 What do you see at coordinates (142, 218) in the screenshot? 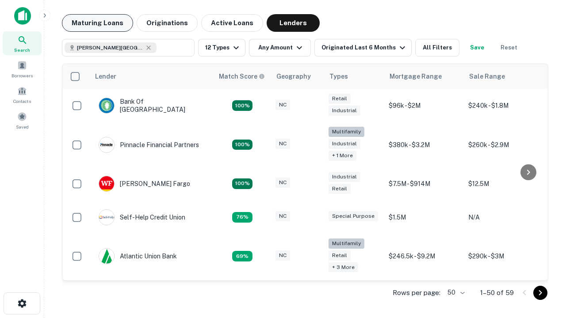
I see `div: Self-help Credit Union` at bounding box center [142, 218].